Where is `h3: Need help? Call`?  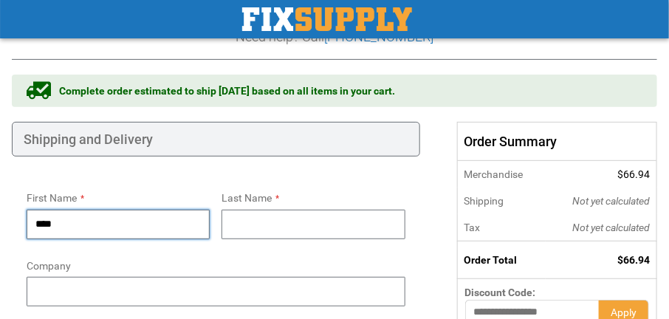
h3: Need help? Call is located at coordinates (335, 37).